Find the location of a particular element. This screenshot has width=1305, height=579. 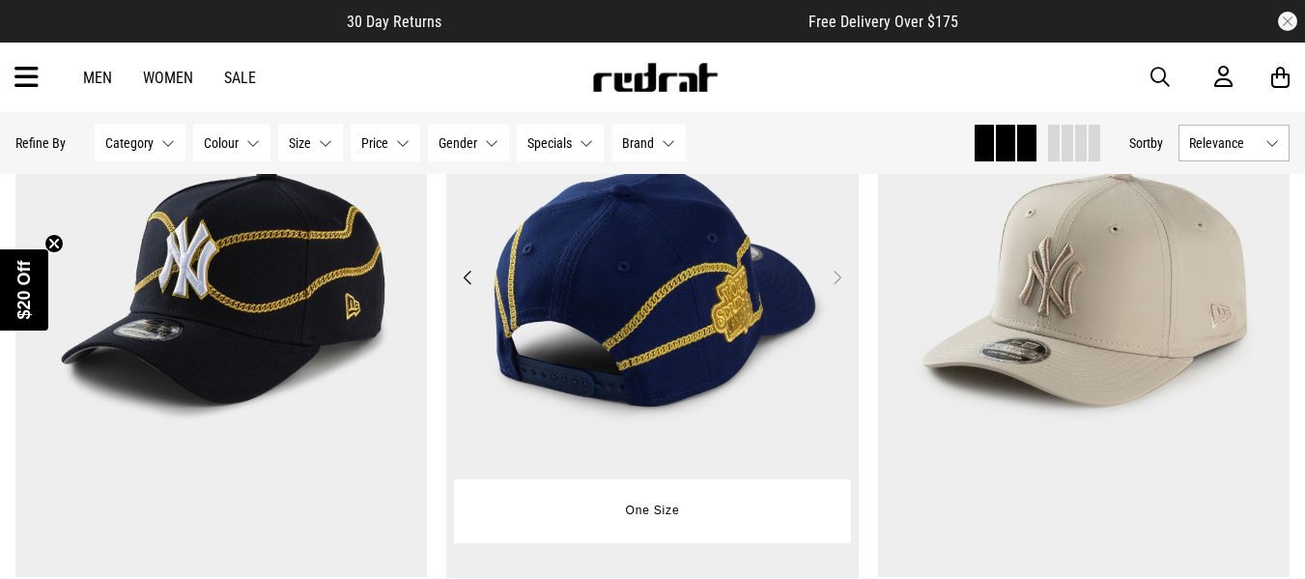

span: 30 Day Returns is located at coordinates (394, 21).